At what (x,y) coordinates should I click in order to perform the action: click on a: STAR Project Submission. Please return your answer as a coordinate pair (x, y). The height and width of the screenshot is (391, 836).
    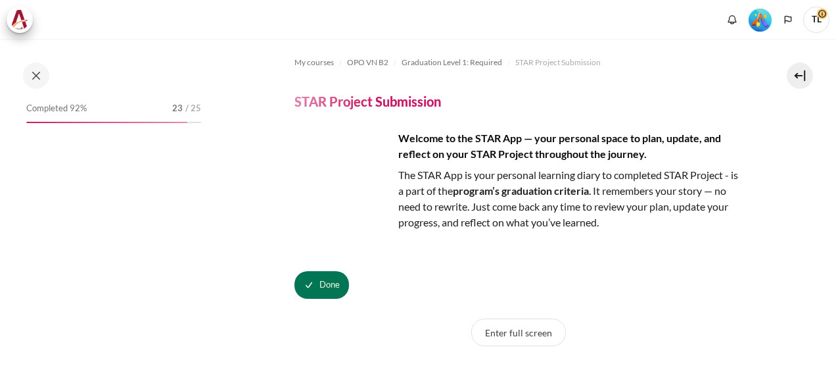
    Looking at the image, I should click on (558, 62).